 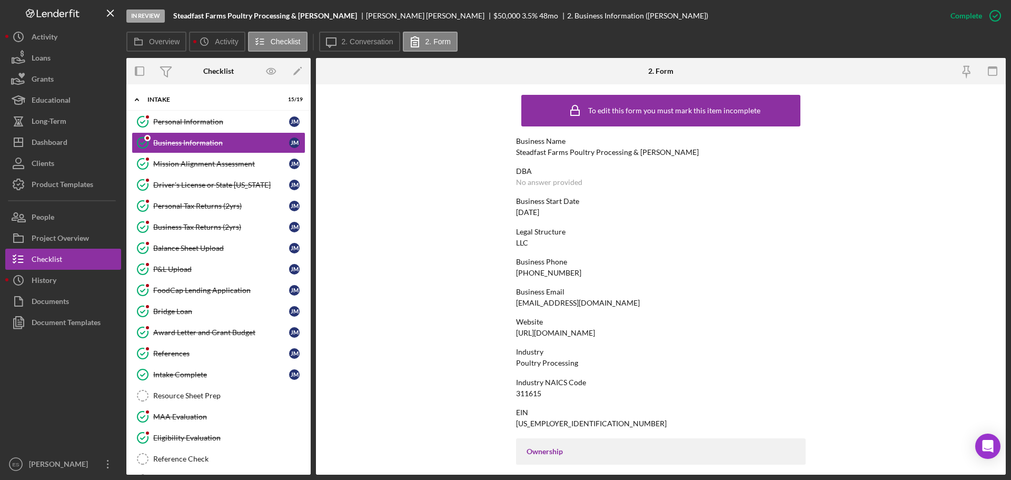 What do you see at coordinates (221, 290) in the screenshot?
I see `div: FoodCap Lending Application` at bounding box center [221, 290].